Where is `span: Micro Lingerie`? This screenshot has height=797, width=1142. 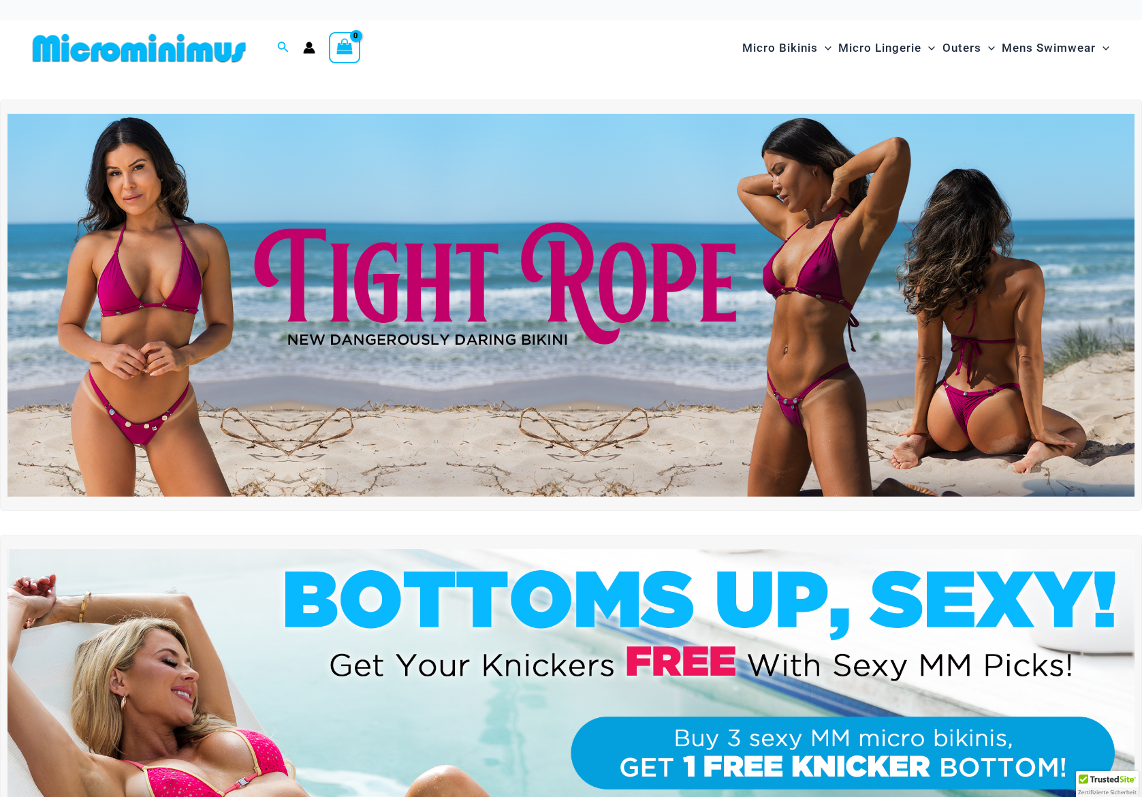
span: Micro Lingerie is located at coordinates (880, 48).